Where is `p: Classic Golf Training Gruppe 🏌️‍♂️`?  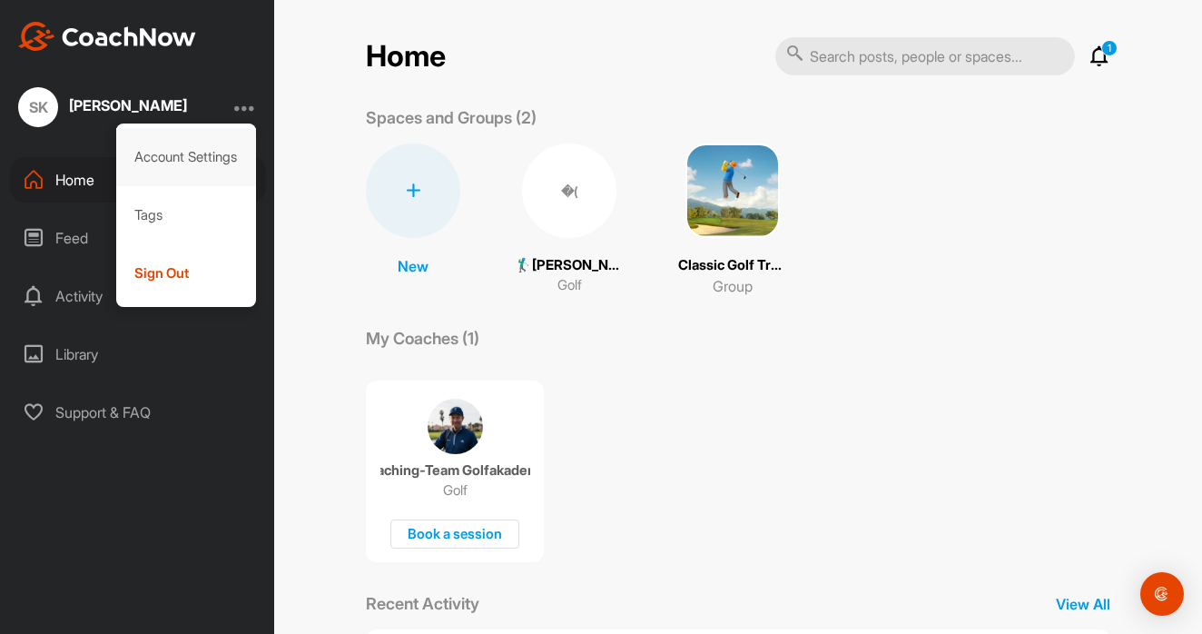
p: Classic Golf Training Gruppe 🏌️‍♂️ is located at coordinates (732, 265).